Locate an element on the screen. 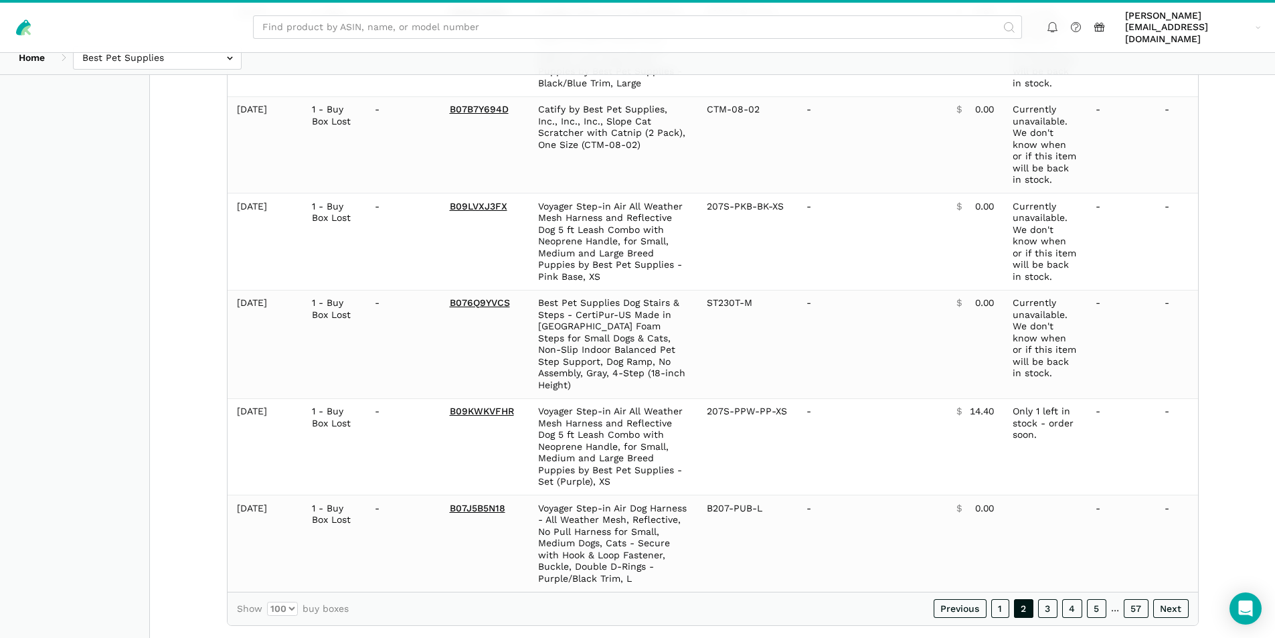 The width and height of the screenshot is (1275, 638). a: Next is located at coordinates (1171, 609).